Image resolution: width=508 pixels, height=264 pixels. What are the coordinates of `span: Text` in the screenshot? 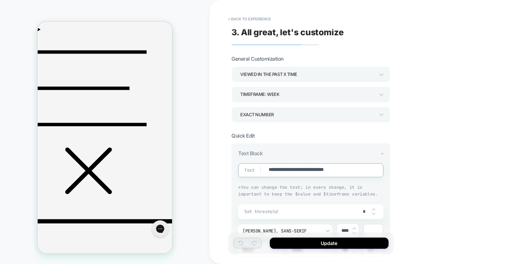 It's located at (248, 170).